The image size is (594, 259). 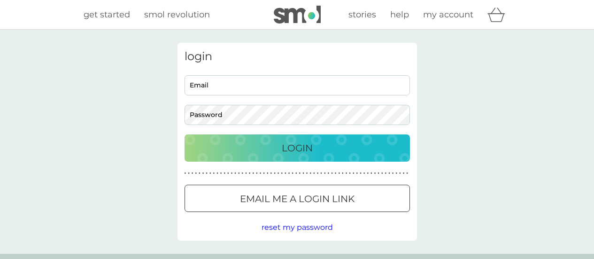 What do you see at coordinates (297, 56) in the screenshot?
I see `h3: login` at bounding box center [297, 56].